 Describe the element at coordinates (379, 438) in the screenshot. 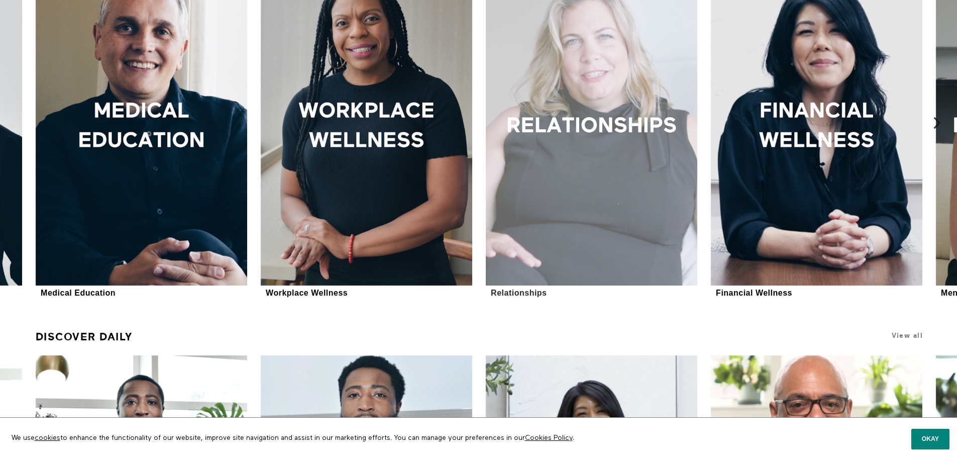

I see `p: We use to enhance the functionality of our website, improve site navigation and assist in our mar...` at that location.